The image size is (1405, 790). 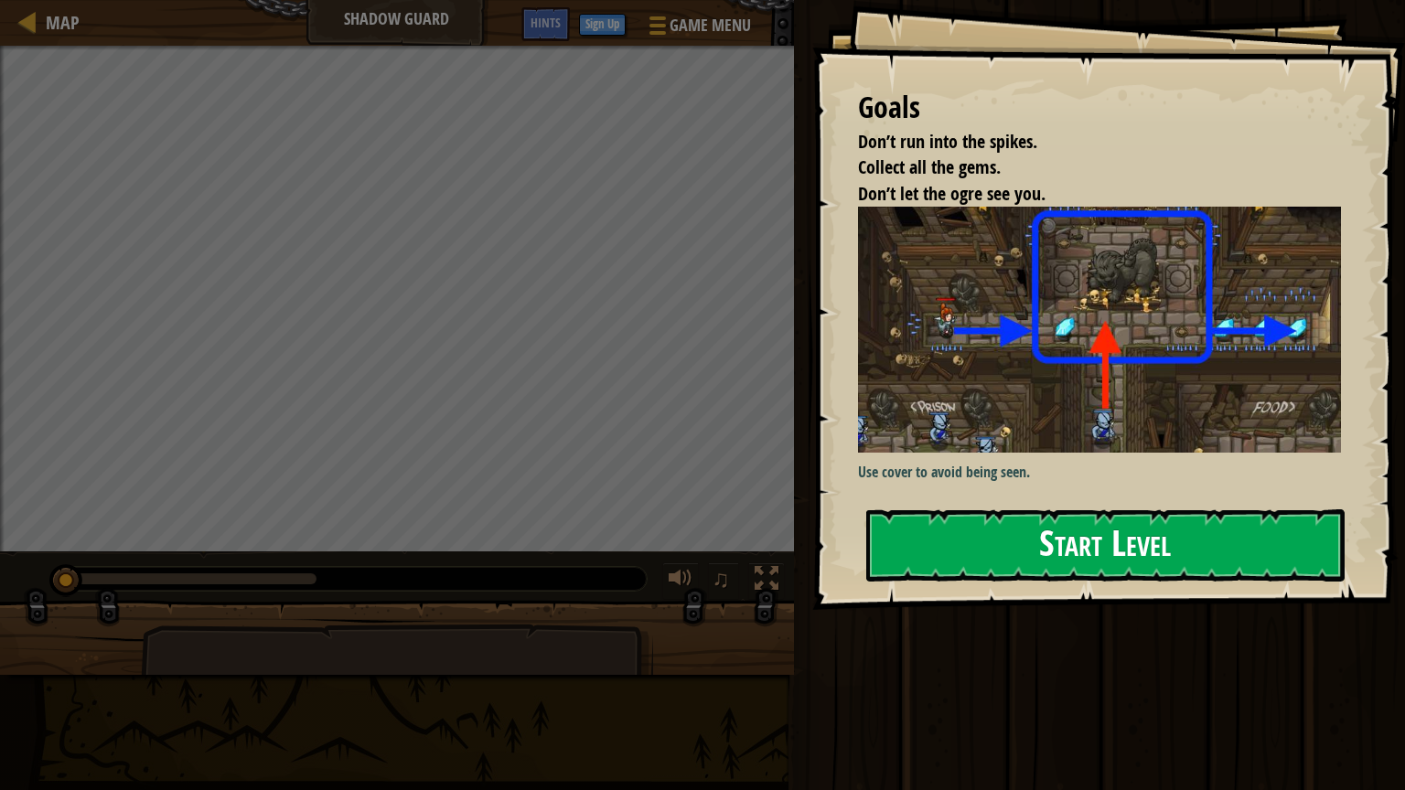 What do you see at coordinates (710, 26) in the screenshot?
I see `span: Game Menu` at bounding box center [710, 26].